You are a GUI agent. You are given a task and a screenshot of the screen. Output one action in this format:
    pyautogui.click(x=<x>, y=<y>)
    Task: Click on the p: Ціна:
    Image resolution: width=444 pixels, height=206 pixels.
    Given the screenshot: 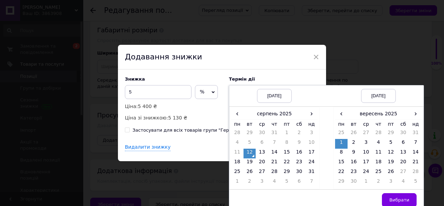 What is the action you would take?
    pyautogui.click(x=174, y=106)
    